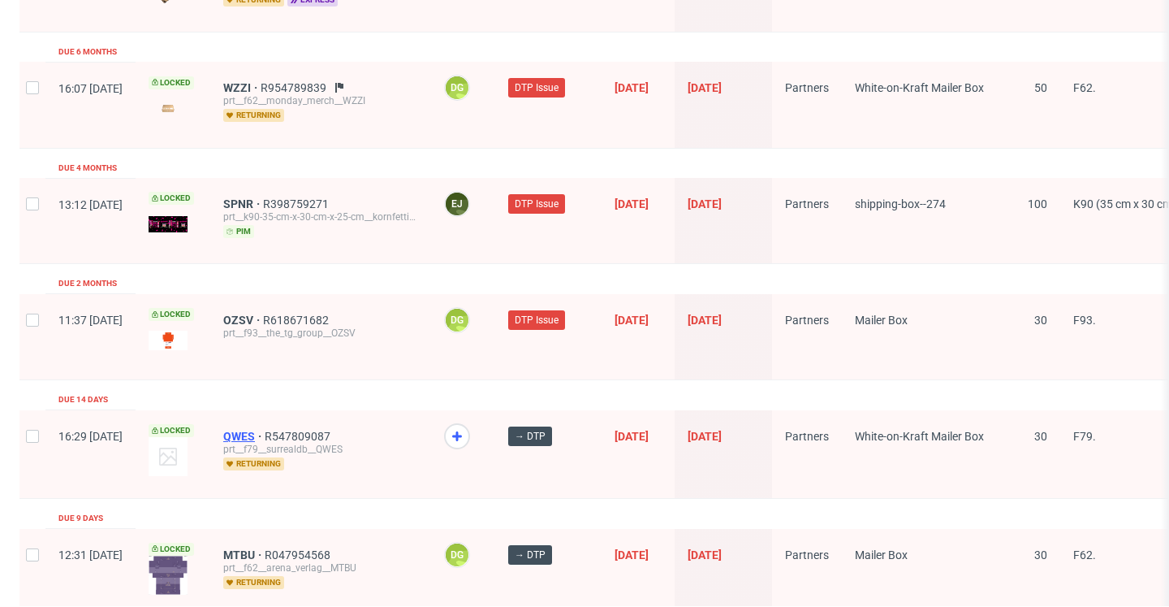  I want to click on a: R547809087, so click(299, 436).